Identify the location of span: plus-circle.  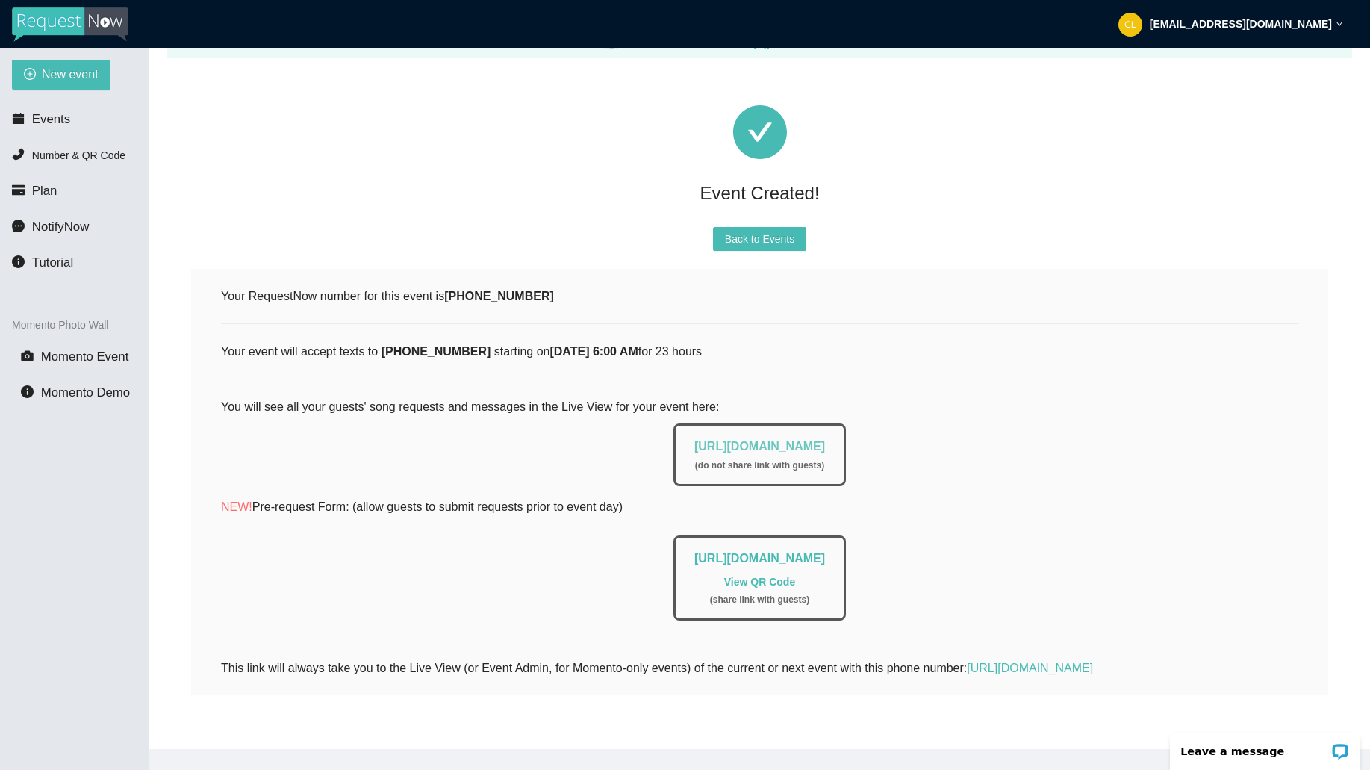
(30, 75).